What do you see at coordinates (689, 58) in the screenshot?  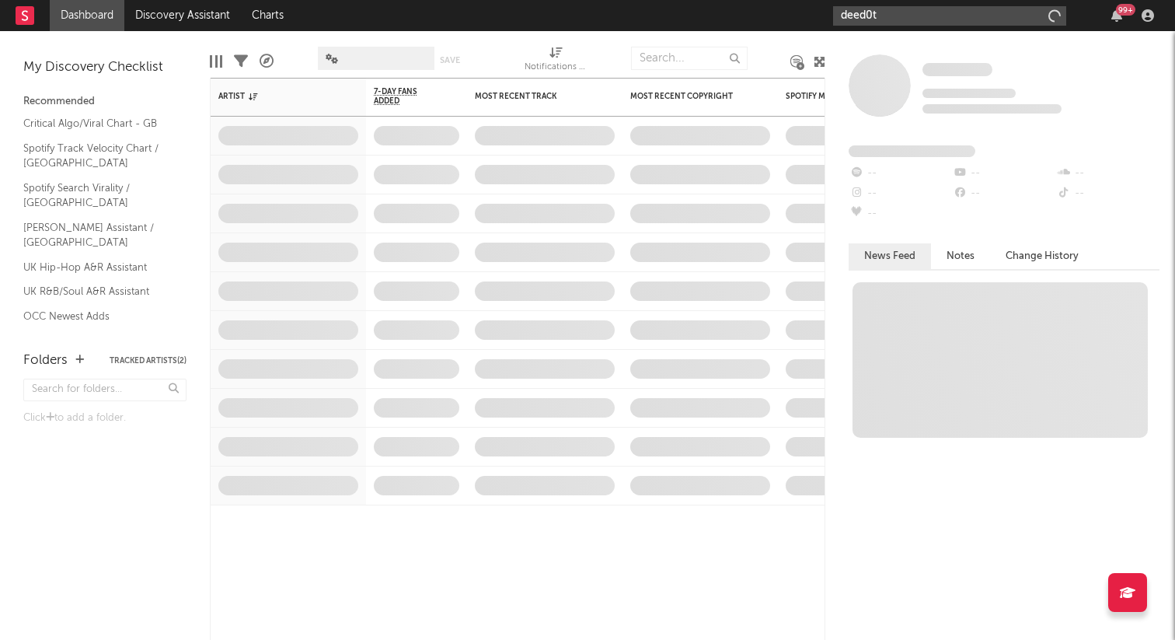 I see `input: Search...` at bounding box center [689, 58].